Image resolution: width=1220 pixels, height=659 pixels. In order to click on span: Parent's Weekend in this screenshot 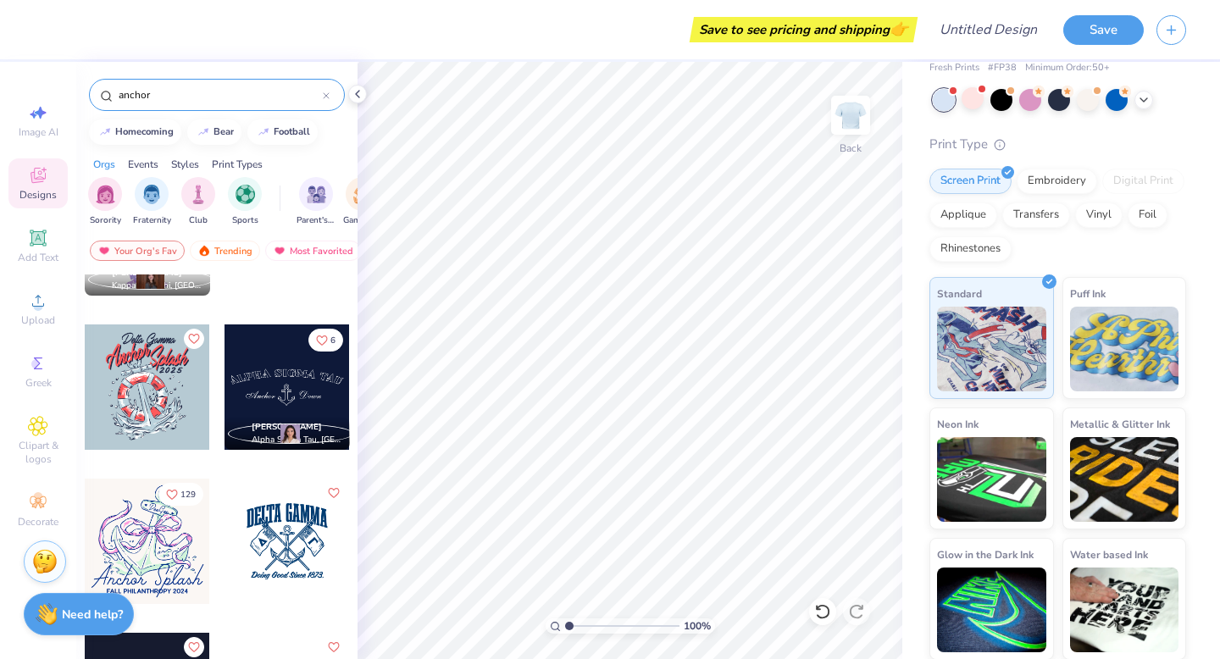, I will do `click(316, 220)`.